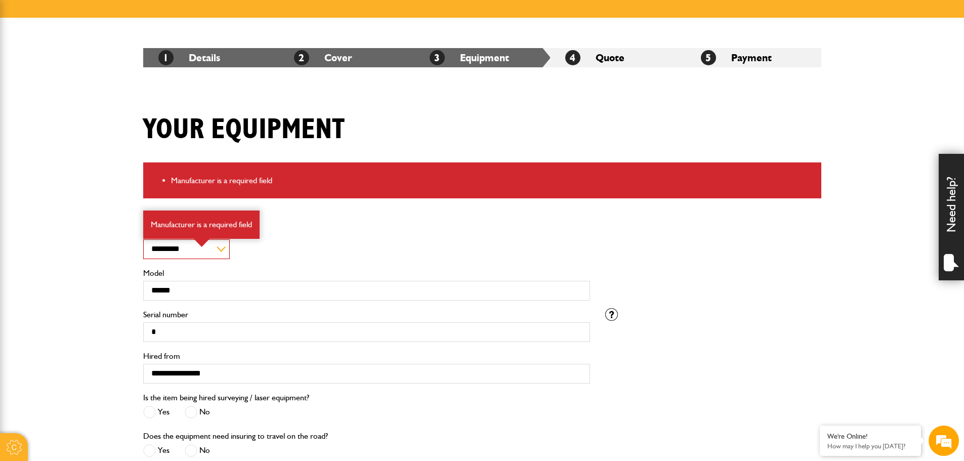  I want to click on li: Quote, so click(618, 58).